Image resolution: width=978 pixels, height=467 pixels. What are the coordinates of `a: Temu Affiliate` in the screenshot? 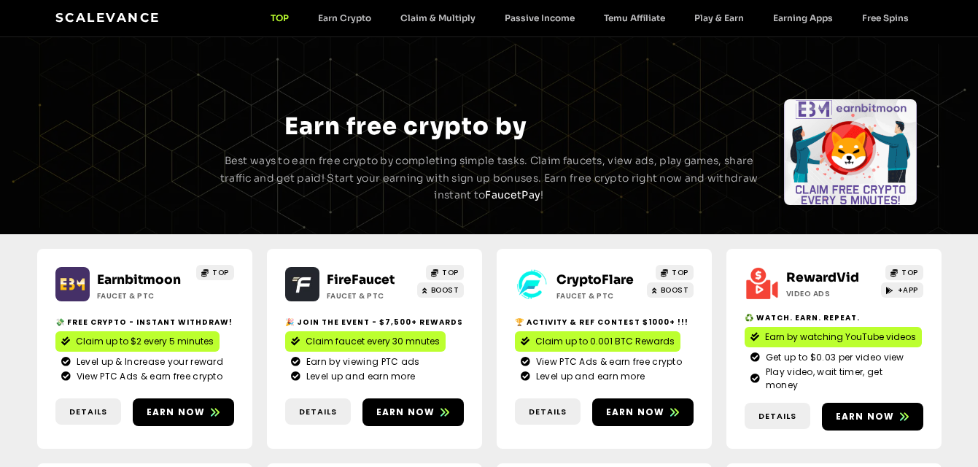 It's located at (634, 18).